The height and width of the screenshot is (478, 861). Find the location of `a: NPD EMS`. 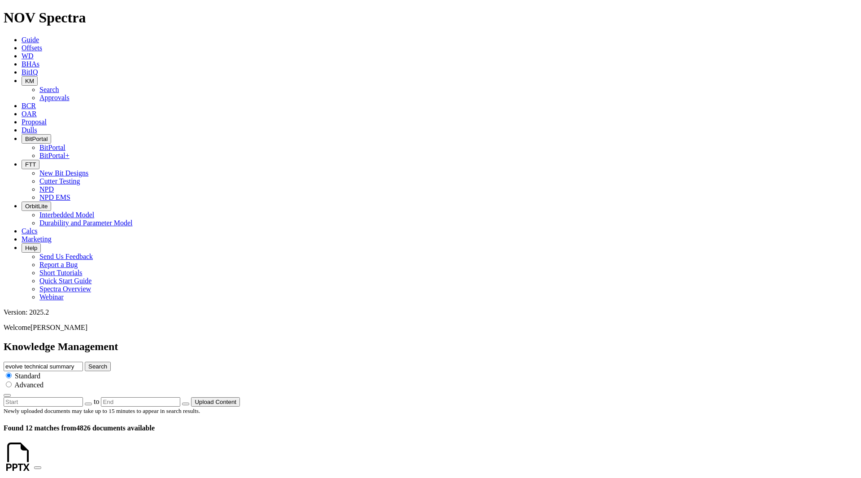

a: NPD EMS is located at coordinates (55, 197).